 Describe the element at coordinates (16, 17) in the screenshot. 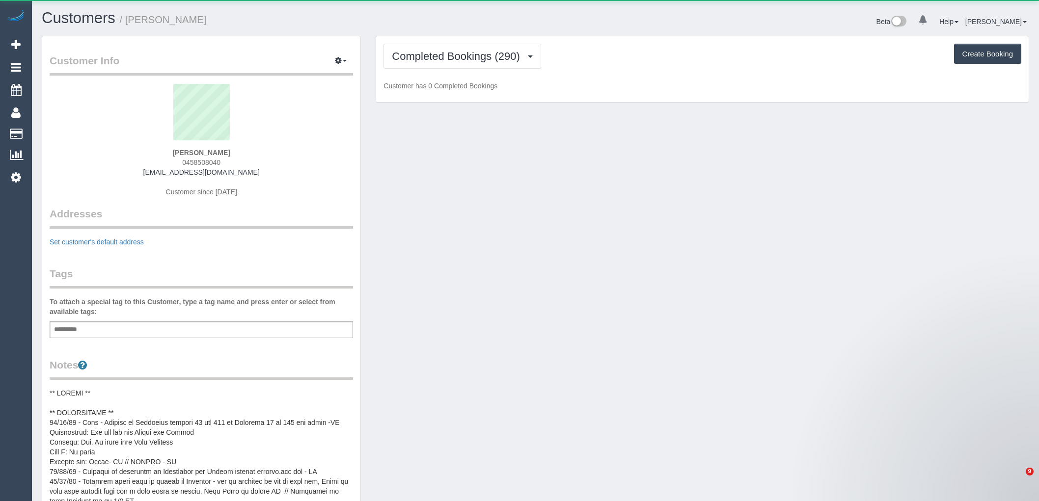

I see `a: Automaid Logo` at that location.